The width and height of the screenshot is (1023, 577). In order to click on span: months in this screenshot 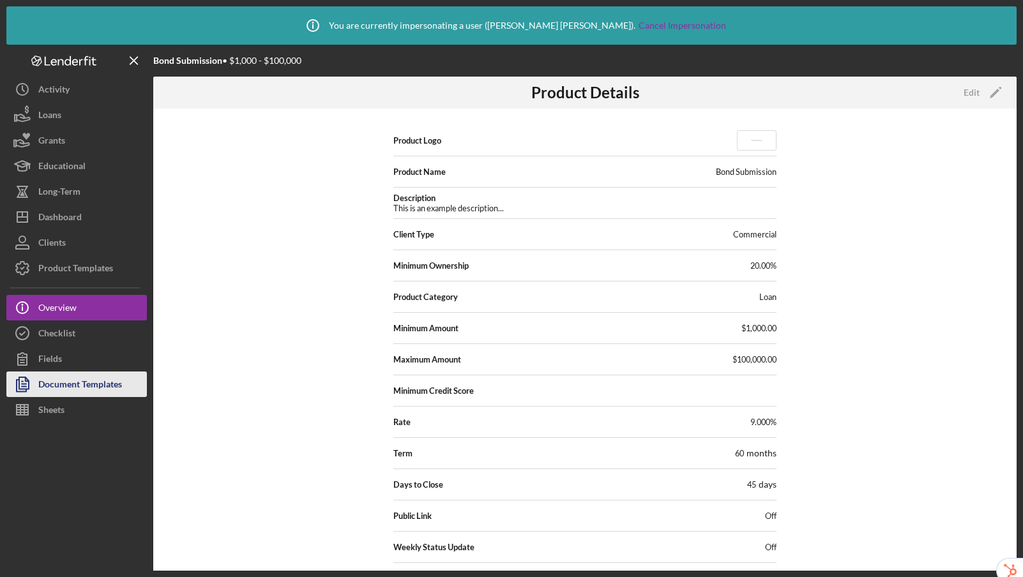, I will do `click(761, 453)`.